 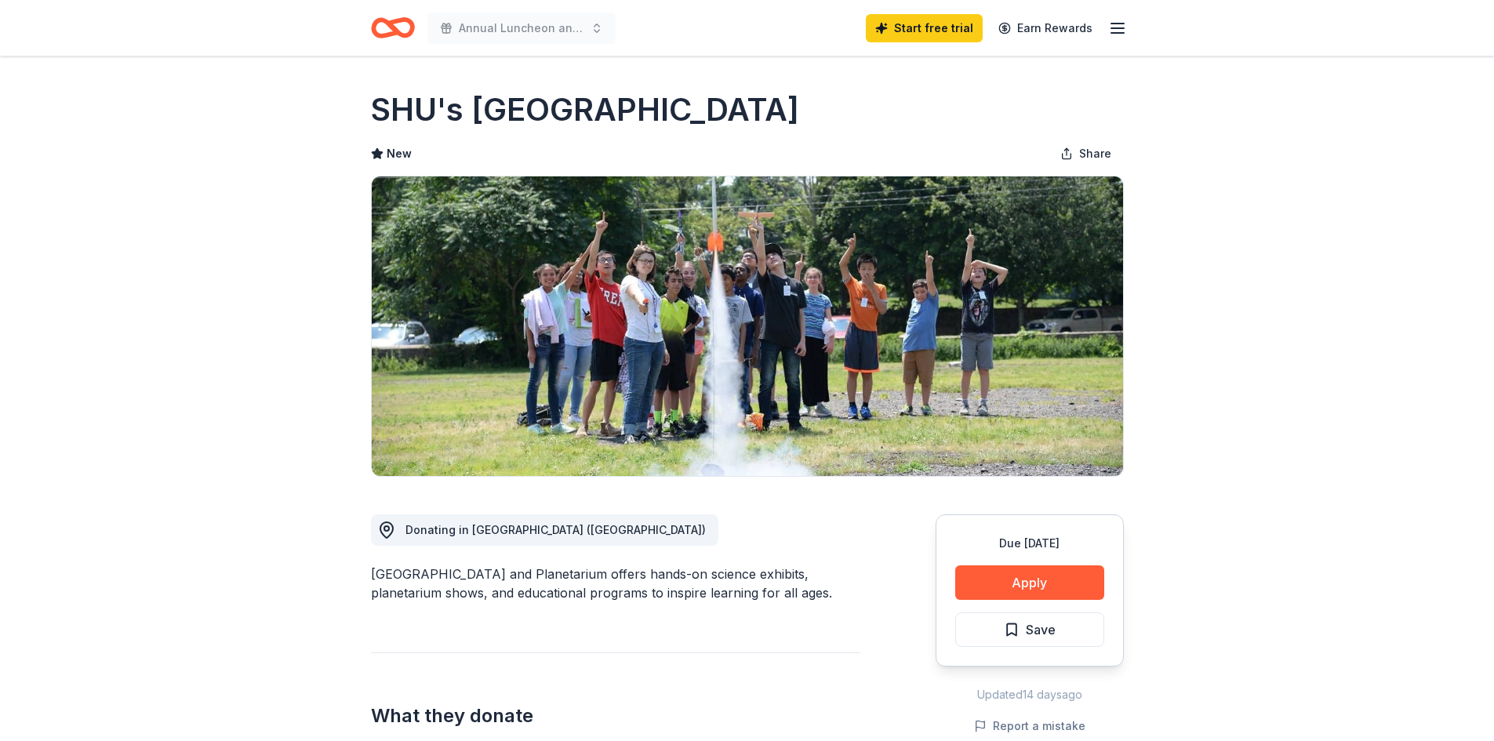 What do you see at coordinates (1030, 726) in the screenshot?
I see `button: Report a mistake` at bounding box center [1030, 726].